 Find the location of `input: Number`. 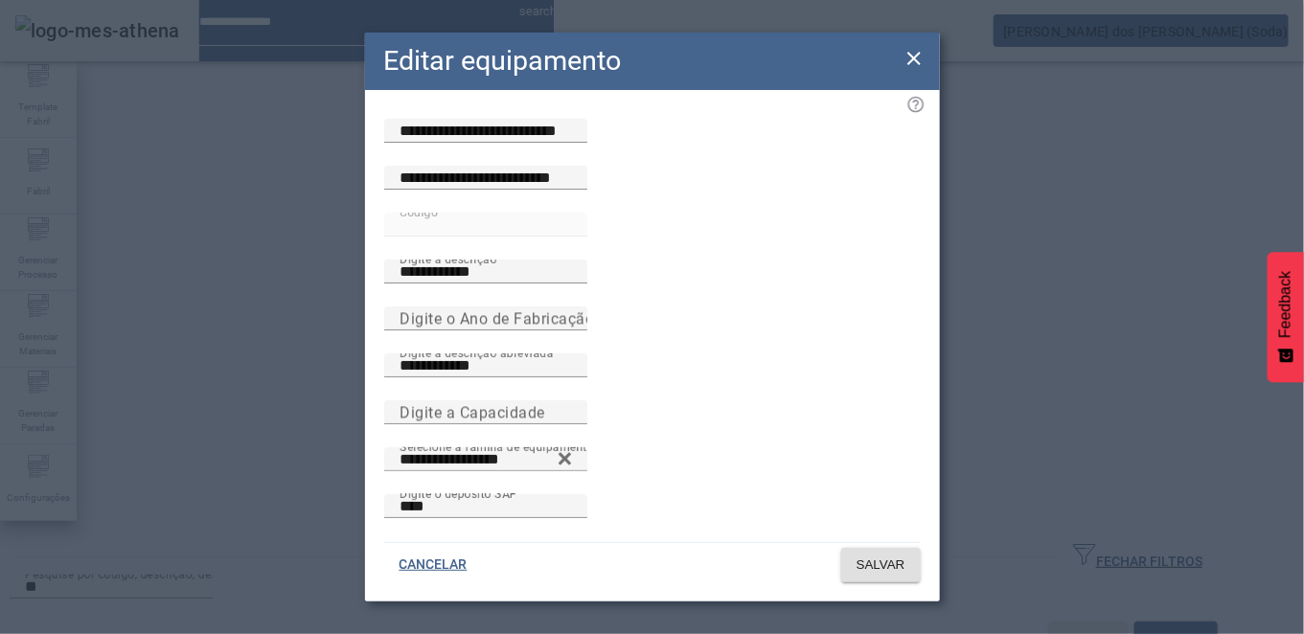

input: Number is located at coordinates (486, 460).